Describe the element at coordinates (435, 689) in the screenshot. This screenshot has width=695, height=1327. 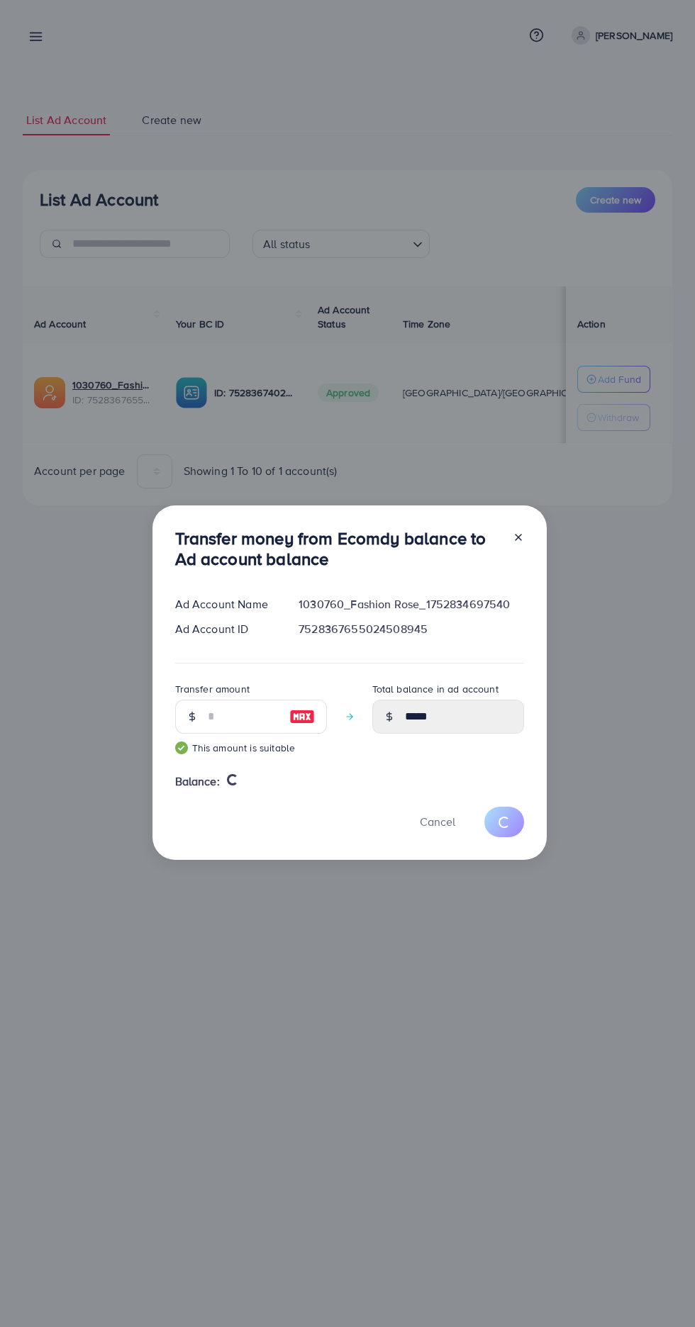
I see `label: Total balance in ad account` at that location.